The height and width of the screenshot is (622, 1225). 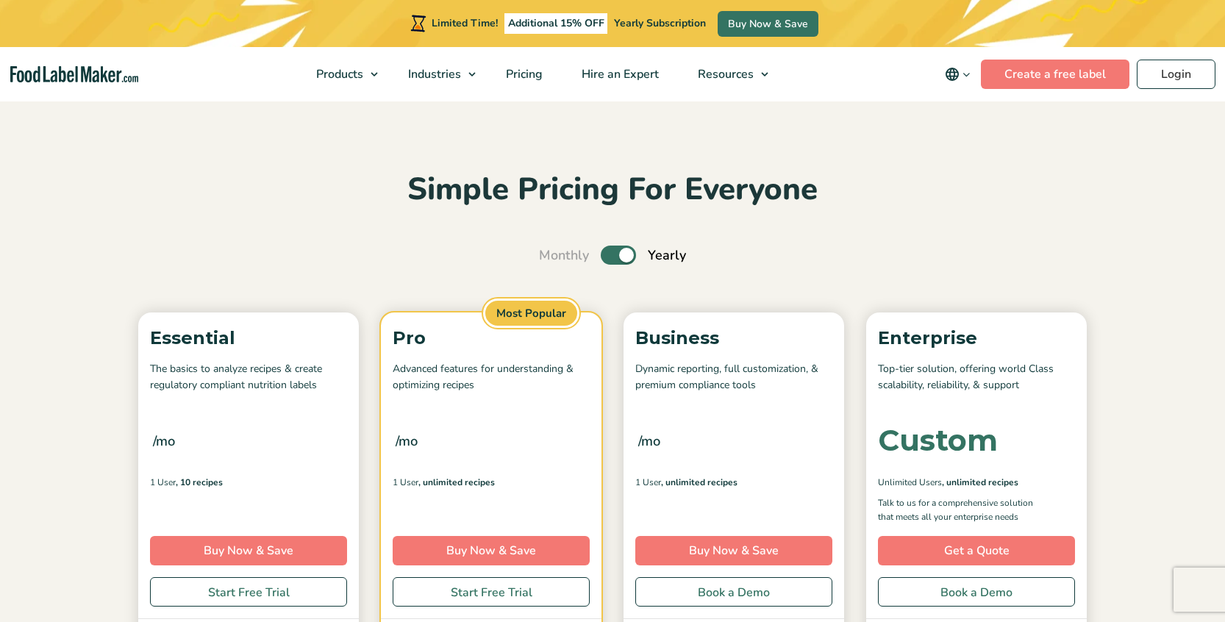 What do you see at coordinates (909, 482) in the screenshot?
I see `span: Unlimited Users` at bounding box center [909, 482].